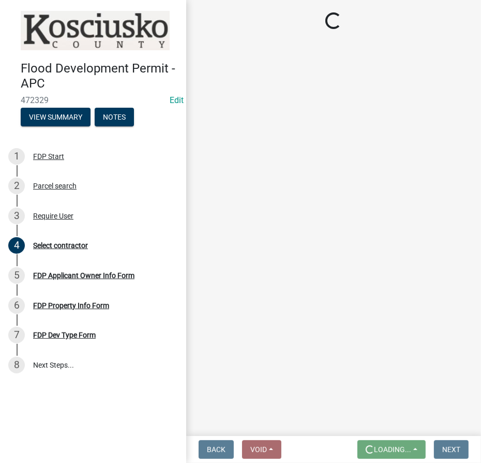 This screenshot has width=481, height=463. Describe the element at coordinates (17, 186) in the screenshot. I see `div: 2` at that location.